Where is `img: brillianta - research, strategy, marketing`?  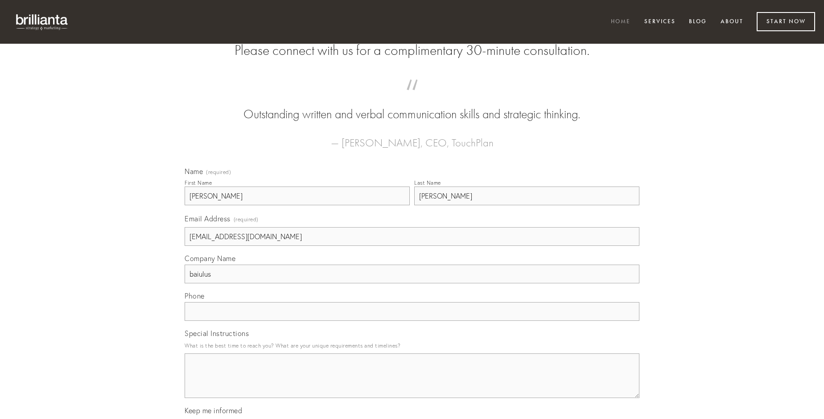 img: brillianta - research, strategy, marketing is located at coordinates (42, 22).